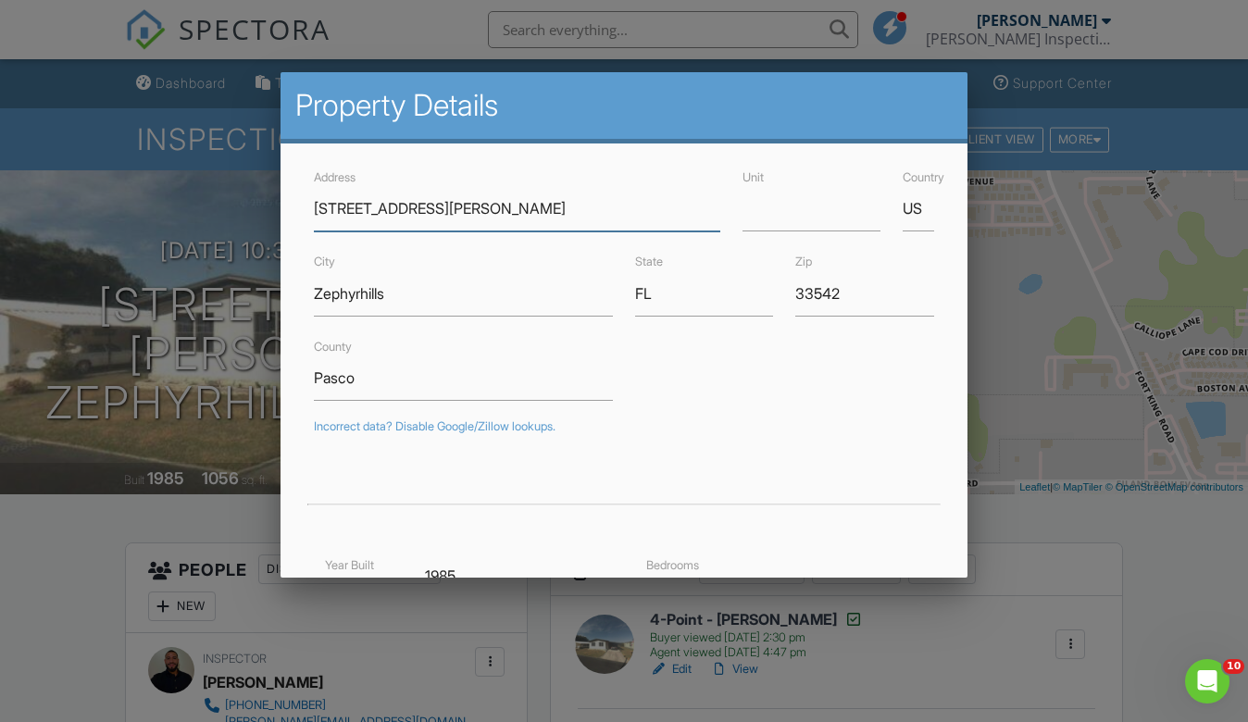 Image resolution: width=1248 pixels, height=722 pixels. I want to click on span: 10, so click(1233, 666).